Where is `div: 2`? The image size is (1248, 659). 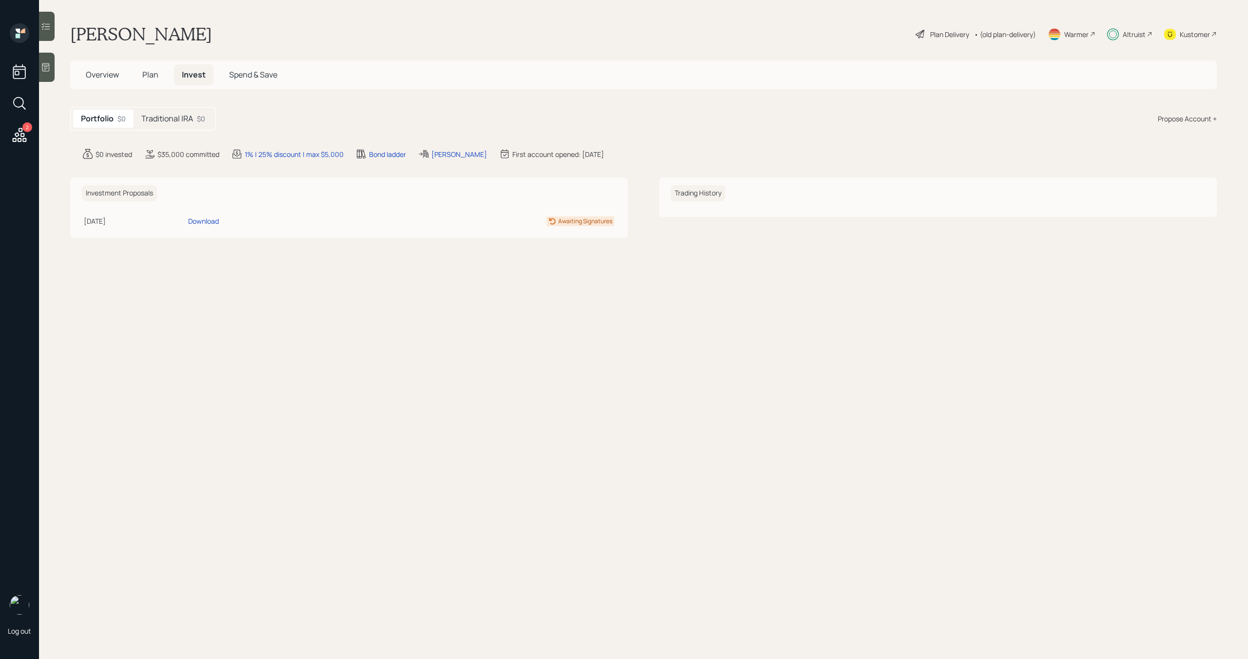 div: 2 is located at coordinates (27, 127).